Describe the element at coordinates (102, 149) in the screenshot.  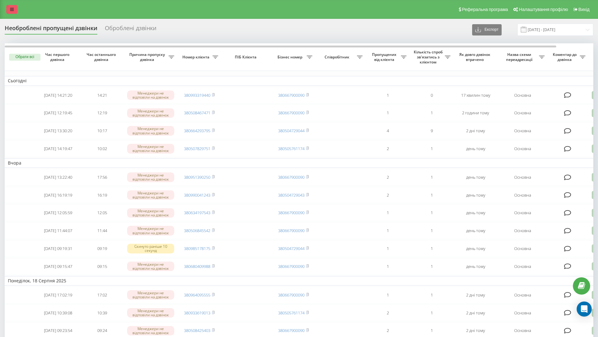
I see `td: 10:02` at that location.